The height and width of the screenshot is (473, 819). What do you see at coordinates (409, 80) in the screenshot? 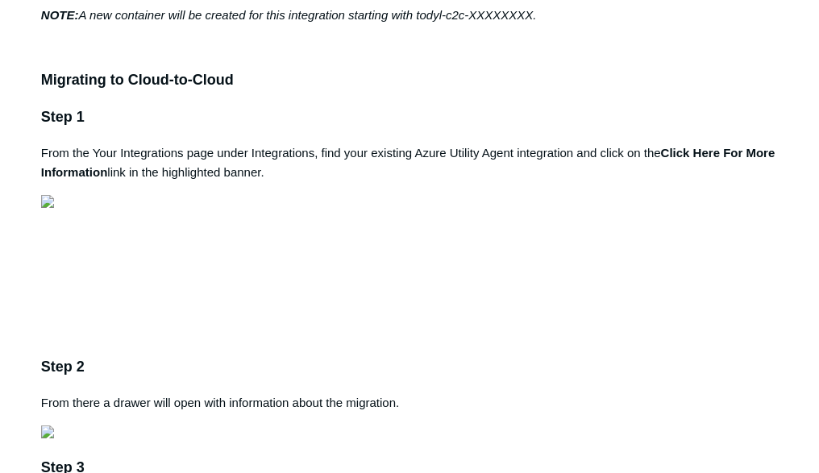
I see `h3: Migrating to Cloud-to-Cloud` at bounding box center [409, 80].